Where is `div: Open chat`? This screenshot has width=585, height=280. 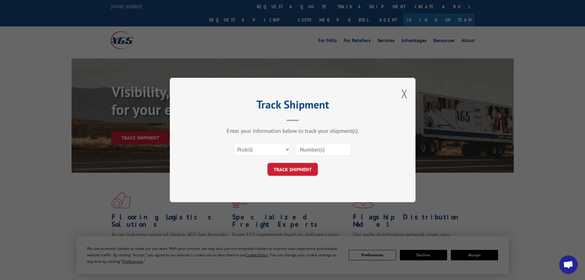 div: Open chat is located at coordinates (568, 264).